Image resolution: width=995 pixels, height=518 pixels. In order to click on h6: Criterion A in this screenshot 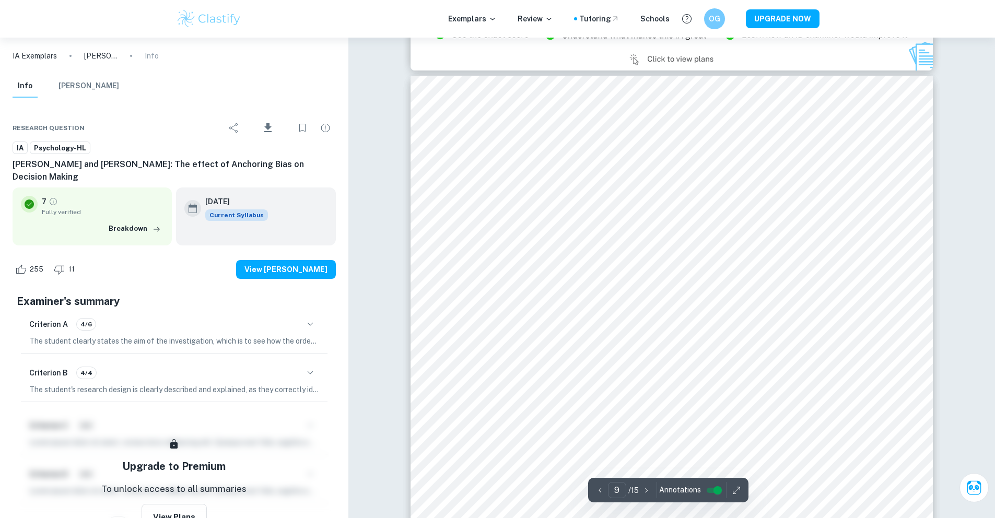, I will do `click(49, 324)`.